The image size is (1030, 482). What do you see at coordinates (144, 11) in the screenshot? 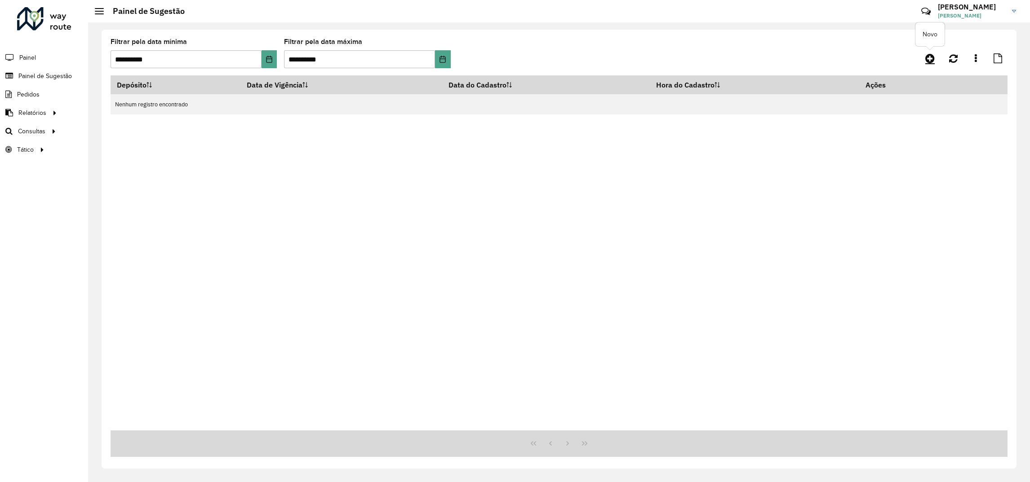
I see `h2: Painel de Sugestão` at bounding box center [144, 11].